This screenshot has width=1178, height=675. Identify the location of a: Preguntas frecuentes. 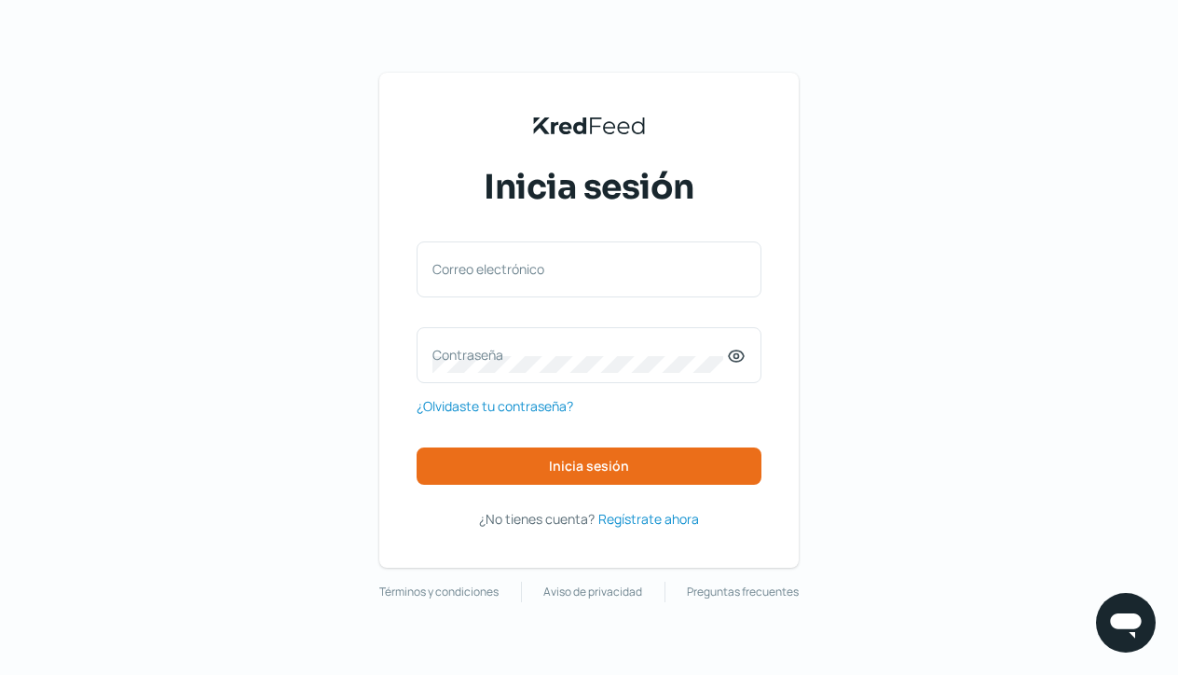
(743, 592).